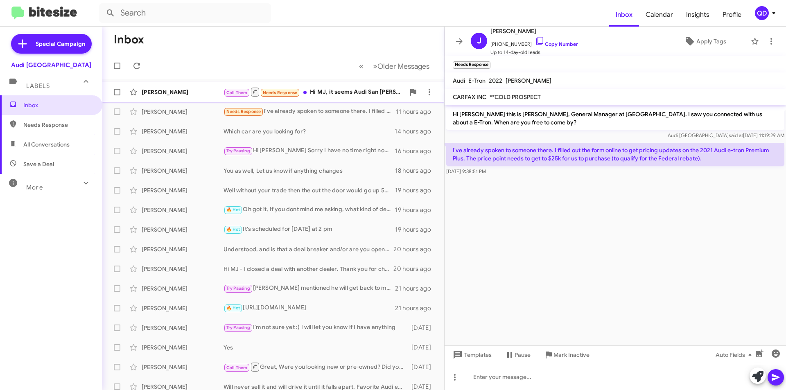 This screenshot has height=390, width=786. Describe the element at coordinates (763, 13) in the screenshot. I see `button: QD` at that location.